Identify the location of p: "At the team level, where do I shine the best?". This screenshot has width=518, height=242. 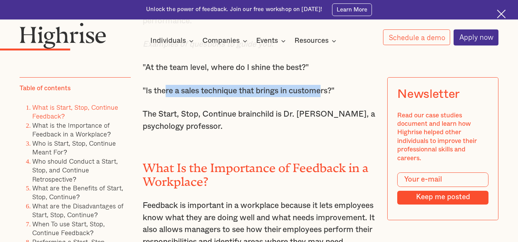
(259, 68).